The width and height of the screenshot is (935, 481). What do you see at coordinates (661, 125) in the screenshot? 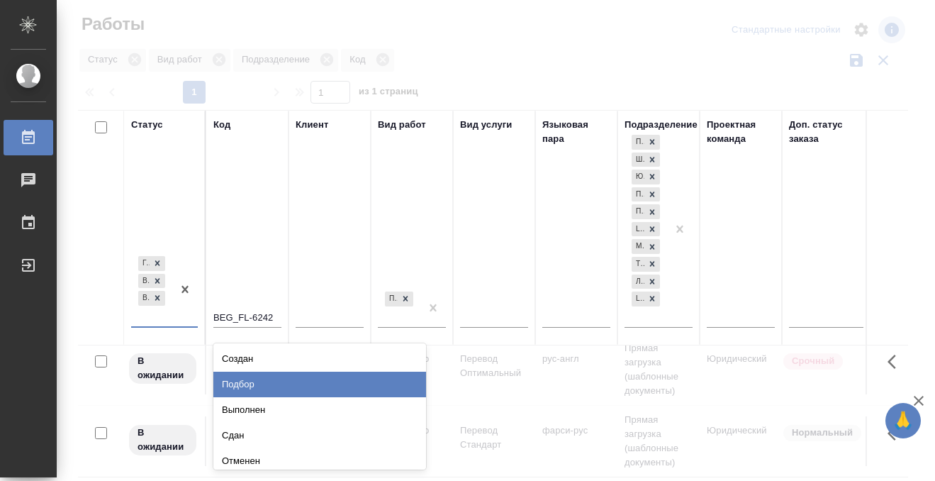
I see `div: Подразделение` at bounding box center [661, 125].